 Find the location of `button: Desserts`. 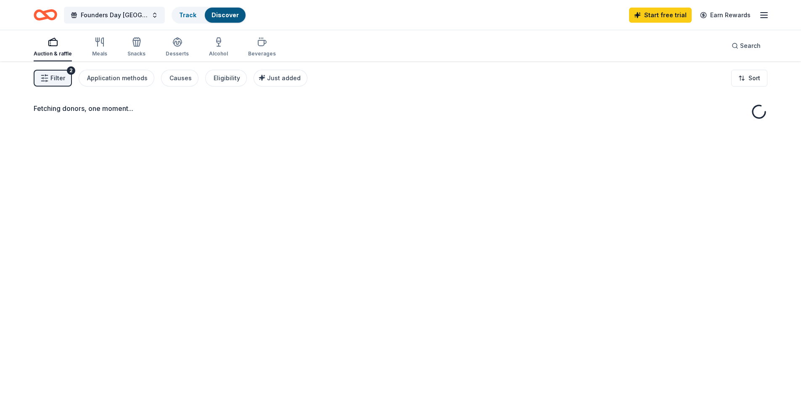

button: Desserts is located at coordinates (177, 47).